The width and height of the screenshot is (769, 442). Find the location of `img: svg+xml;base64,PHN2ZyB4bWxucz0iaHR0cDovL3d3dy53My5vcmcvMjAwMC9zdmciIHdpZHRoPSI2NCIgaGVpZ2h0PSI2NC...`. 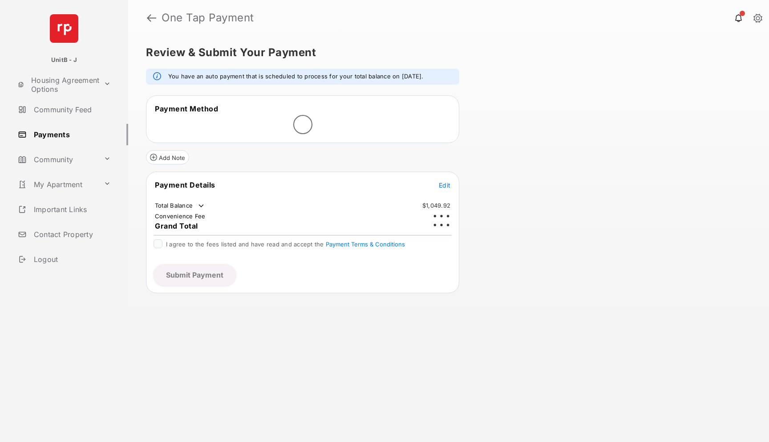

img: svg+xml;base64,PHN2ZyB4bWxucz0iaHR0cDovL3d3dy53My5vcmcvMjAwMC9zdmciIHdpZHRoPSI2NCIgaGVpZ2h0PSI2NC... is located at coordinates (64, 28).